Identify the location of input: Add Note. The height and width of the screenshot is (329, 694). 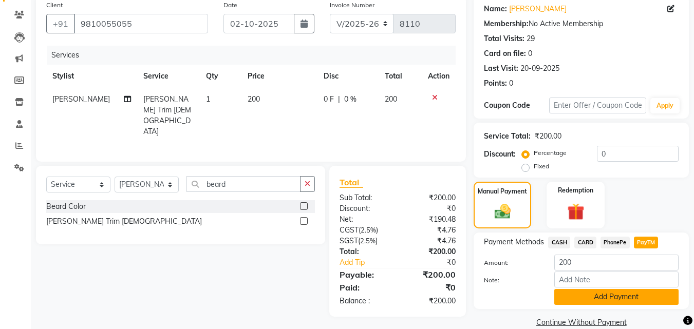
(616, 279).